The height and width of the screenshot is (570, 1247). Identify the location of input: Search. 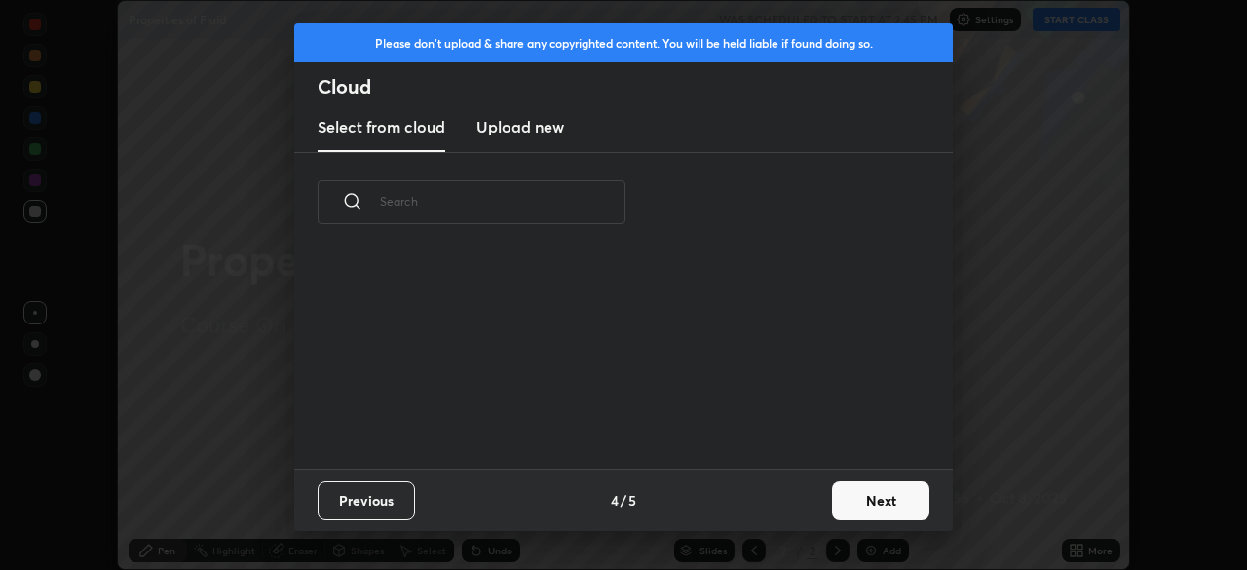
(503, 201).